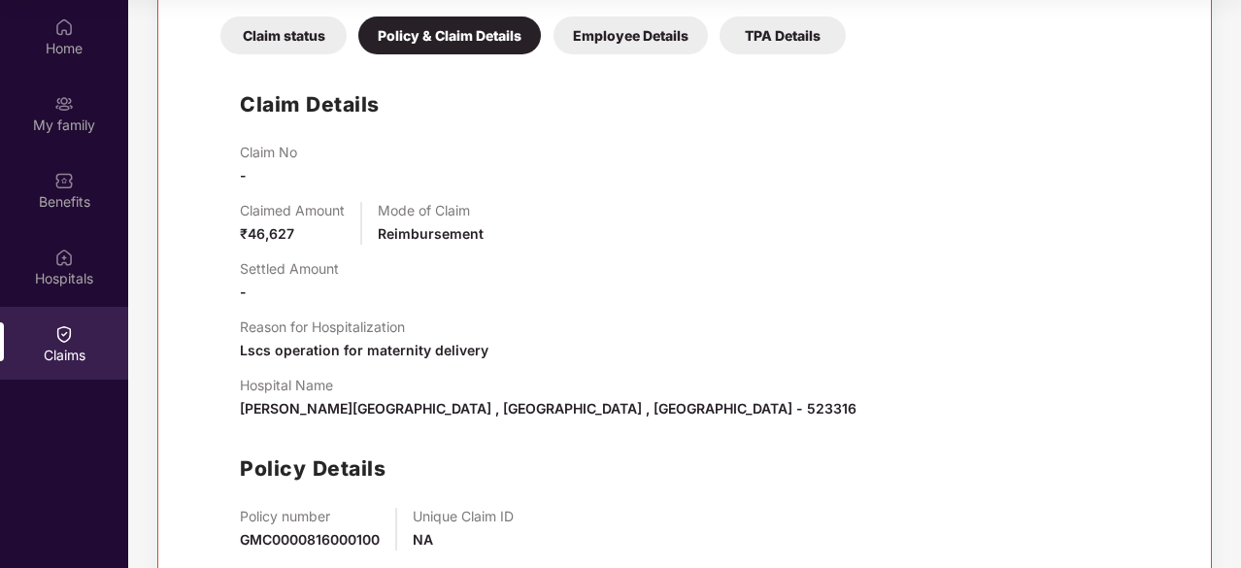 This screenshot has width=1241, height=568. I want to click on p: Mode of Claim, so click(430, 210).